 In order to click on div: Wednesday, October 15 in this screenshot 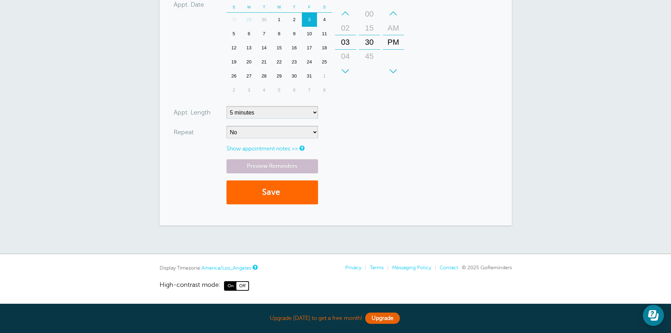, I will do `click(279, 48)`.